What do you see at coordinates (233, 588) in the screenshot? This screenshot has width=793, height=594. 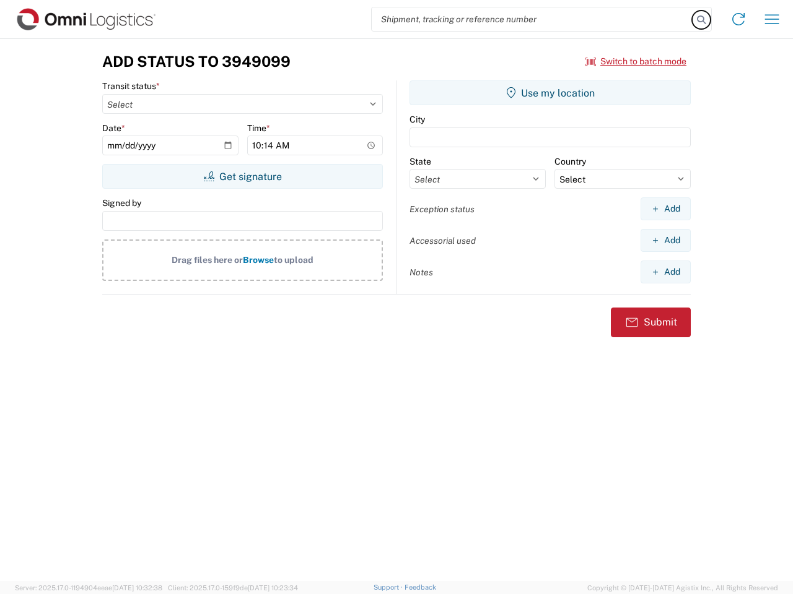 I see `span: Client: 2025.17.0-159f9de` at bounding box center [233, 588].